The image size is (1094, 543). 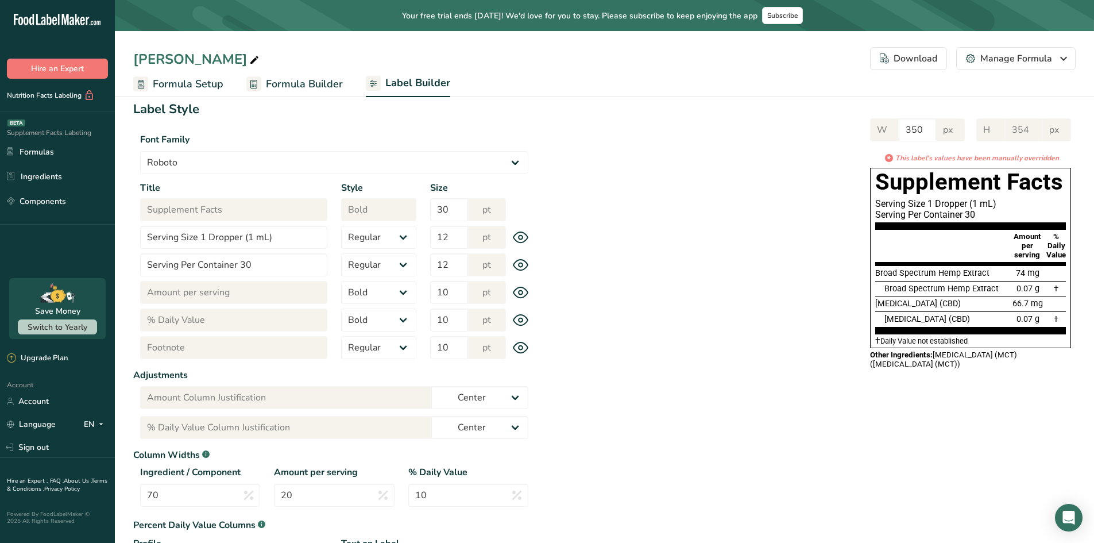 What do you see at coordinates (1027, 245) in the screenshot?
I see `span: Amount per serving` at bounding box center [1027, 245].